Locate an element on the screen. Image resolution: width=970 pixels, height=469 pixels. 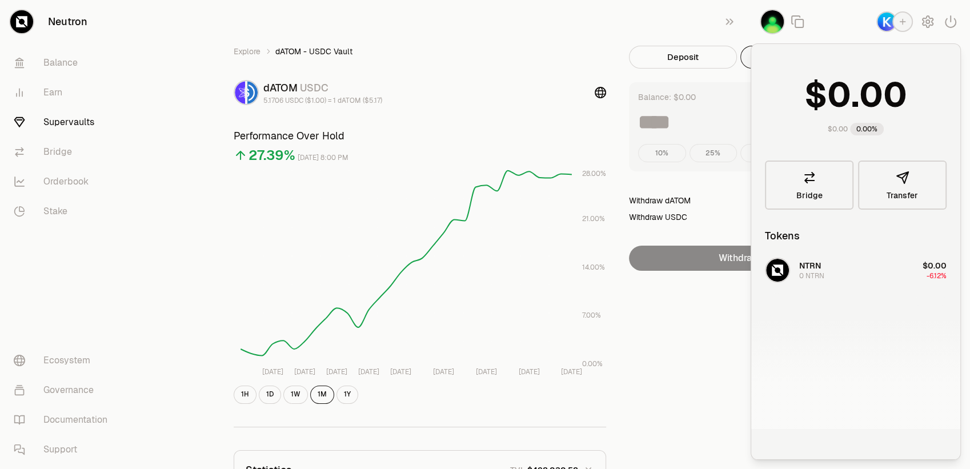
img: Keplr is located at coordinates (887, 22).